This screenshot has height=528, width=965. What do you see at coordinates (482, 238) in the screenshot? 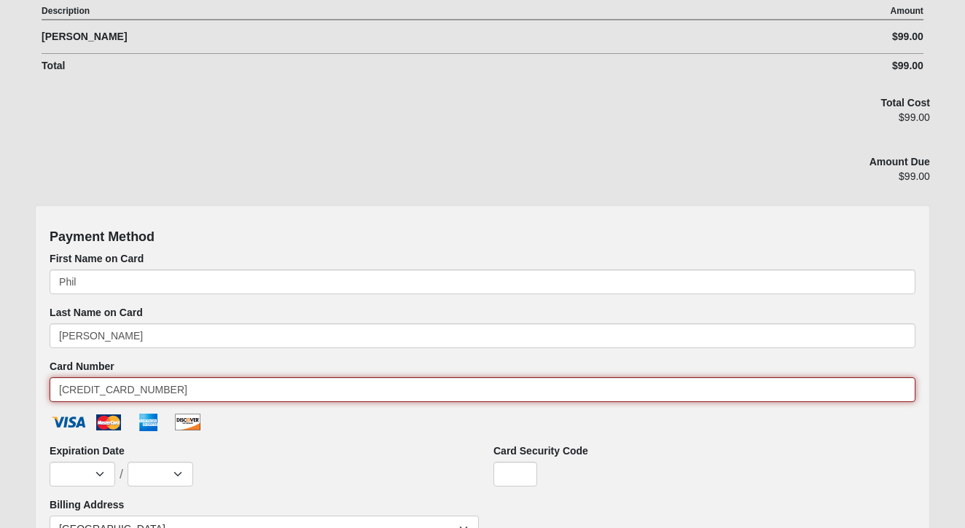
I see `h4: Payment Method` at bounding box center [482, 238].